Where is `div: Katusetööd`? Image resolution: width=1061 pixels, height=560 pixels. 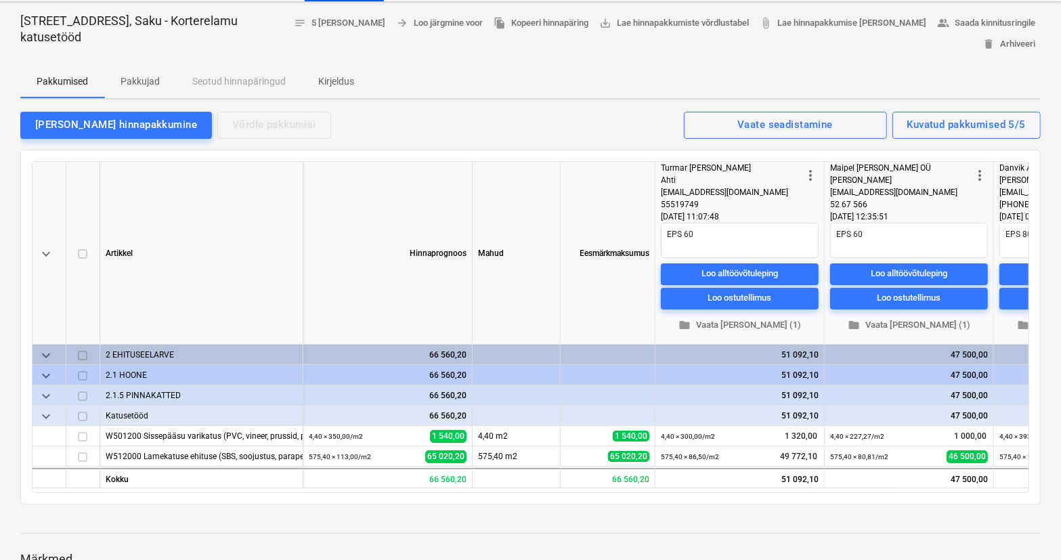 div: Katusetööd is located at coordinates (201, 415).